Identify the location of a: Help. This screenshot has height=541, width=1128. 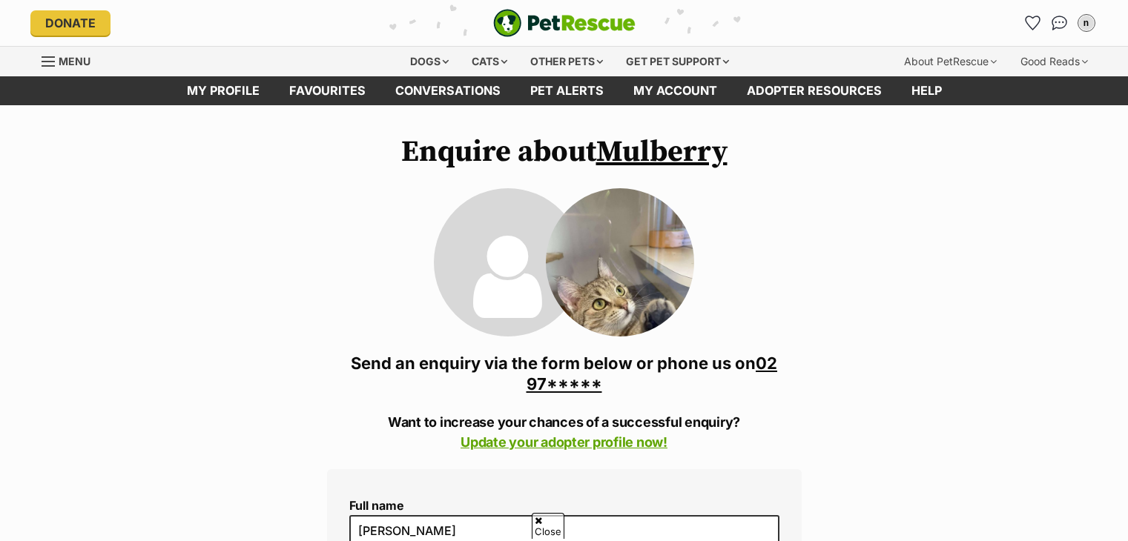
(926, 90).